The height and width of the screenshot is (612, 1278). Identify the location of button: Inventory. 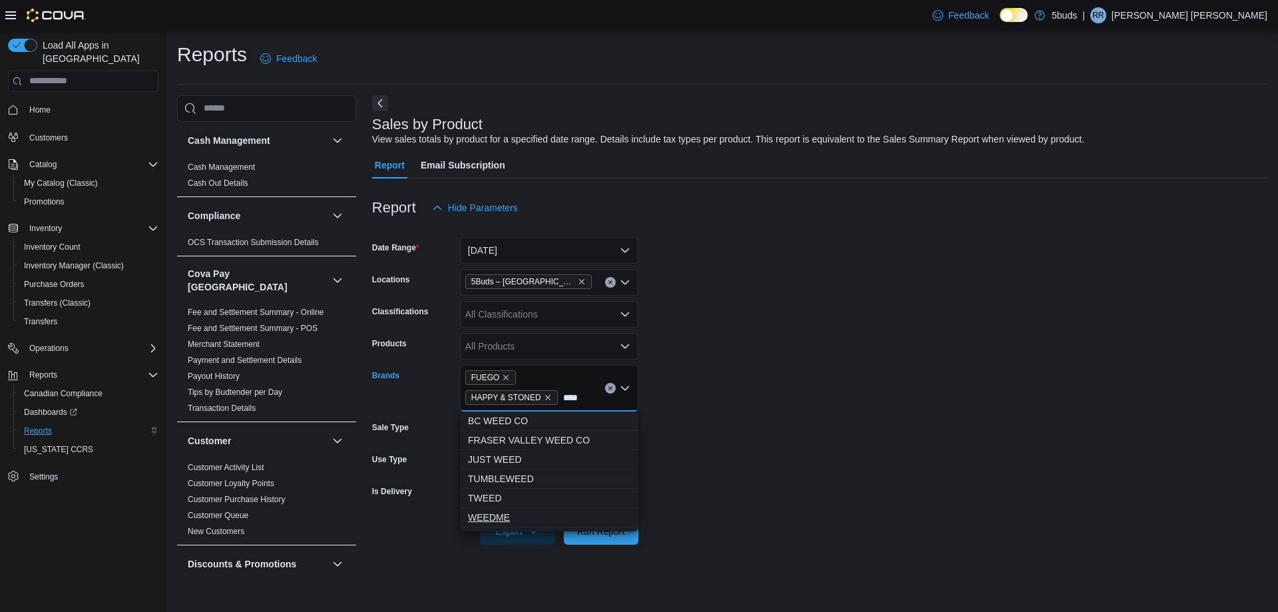
(83, 228).